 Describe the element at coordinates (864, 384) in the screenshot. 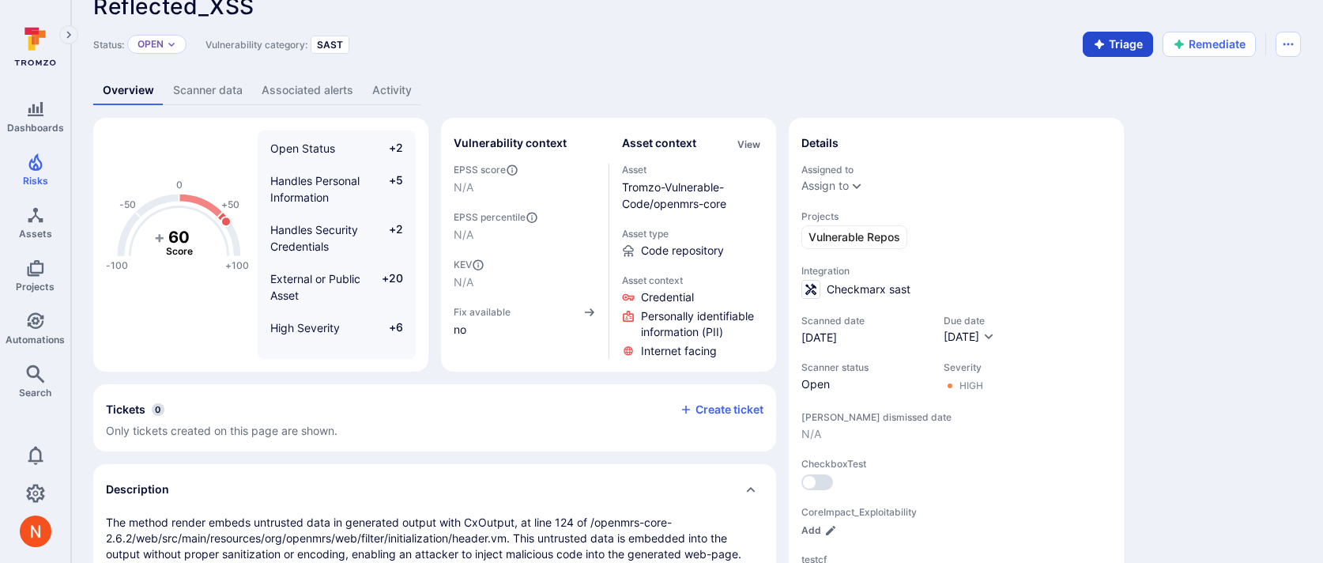

I see `span: Open` at that location.